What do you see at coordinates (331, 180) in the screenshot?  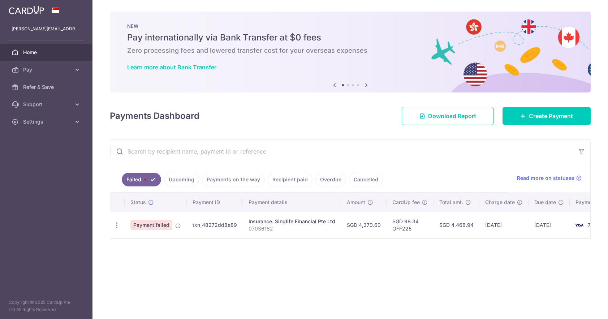 I see `a: Overdue` at bounding box center [331, 180].